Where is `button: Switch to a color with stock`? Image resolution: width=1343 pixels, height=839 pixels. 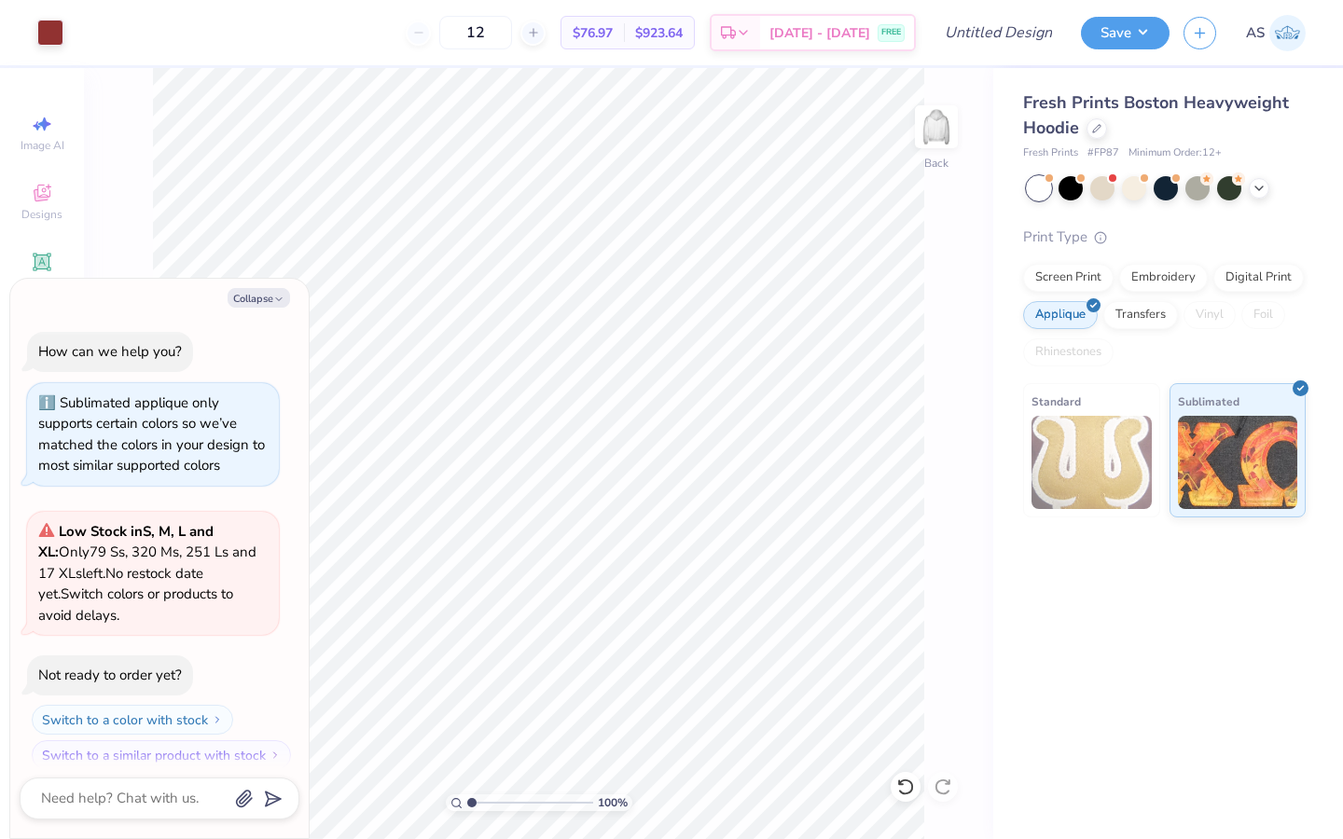
button: Switch to a color with stock is located at coordinates (132, 720).